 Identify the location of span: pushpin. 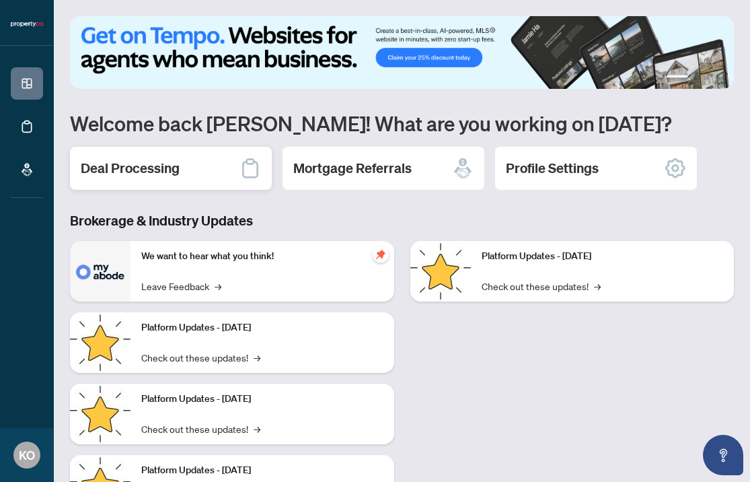
(381, 254).